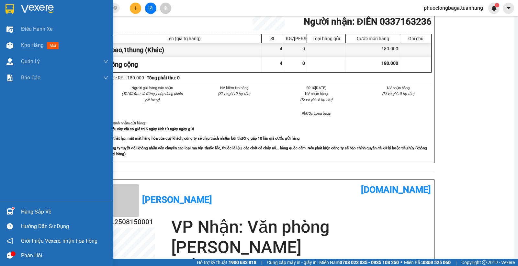 This screenshot has width=518, height=266. What do you see at coordinates (45, 46) in the screenshot?
I see `b: GỬI : VP Phước Long` at bounding box center [45, 46].